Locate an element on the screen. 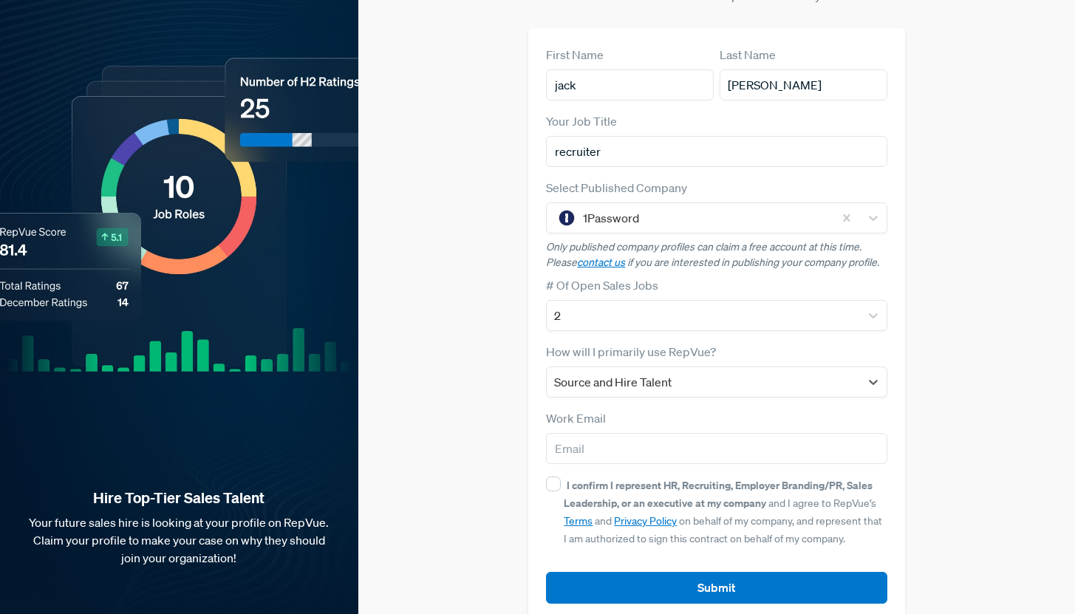  label: How will I primarily use RepVue? is located at coordinates (631, 352).